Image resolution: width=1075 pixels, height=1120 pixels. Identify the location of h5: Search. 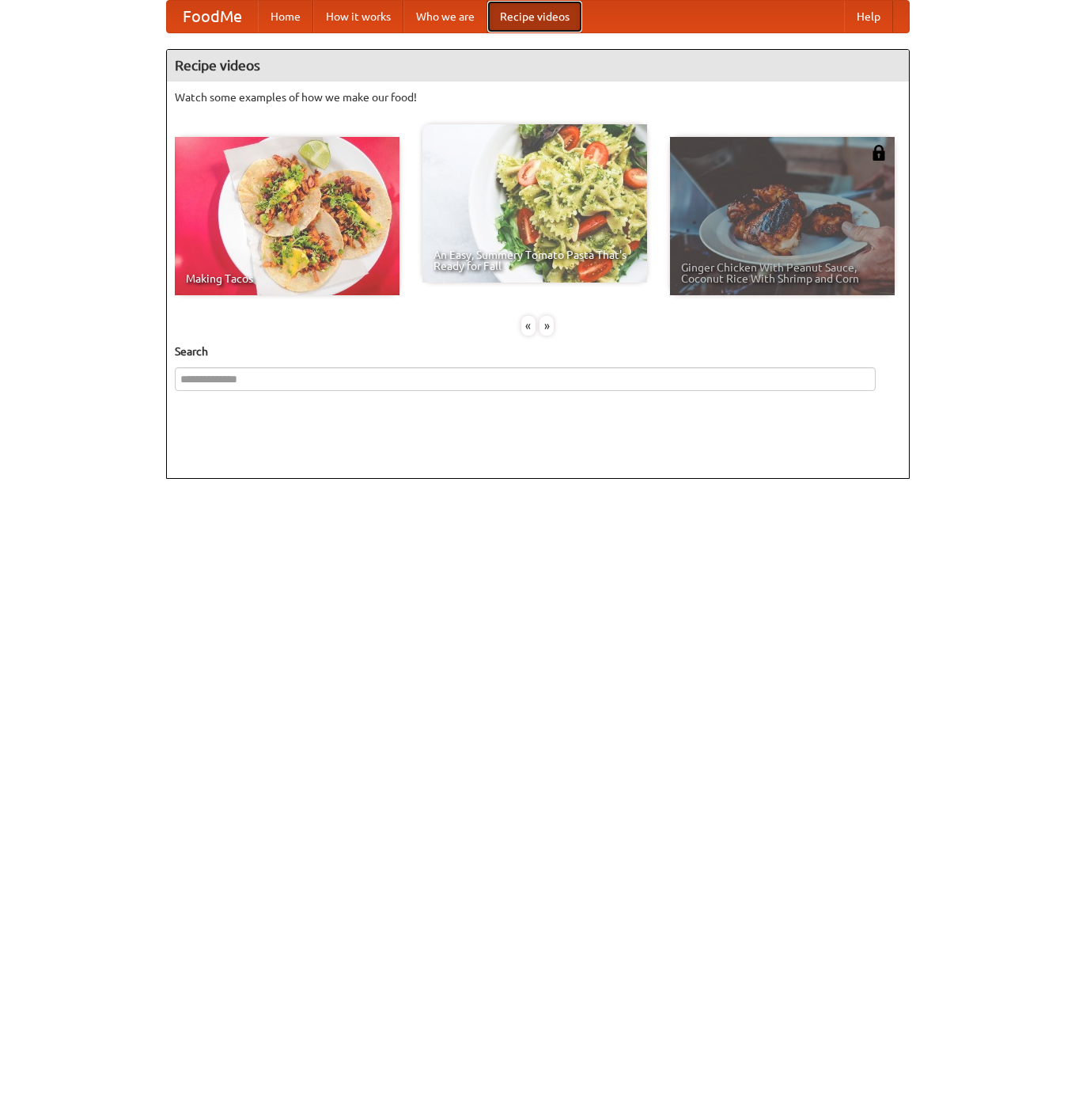
(538, 351).